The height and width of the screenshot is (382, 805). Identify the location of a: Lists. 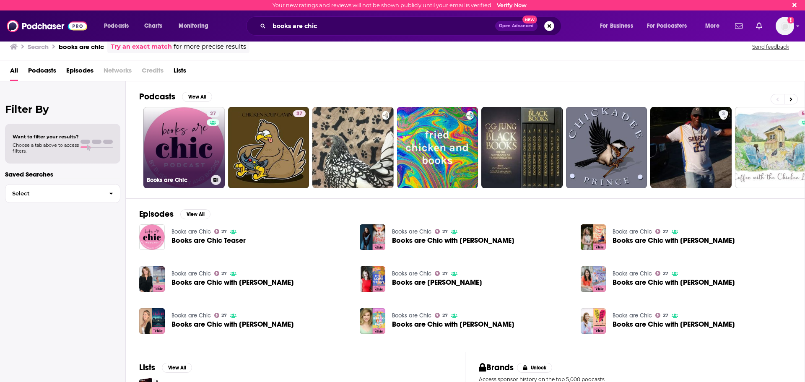
(180, 72).